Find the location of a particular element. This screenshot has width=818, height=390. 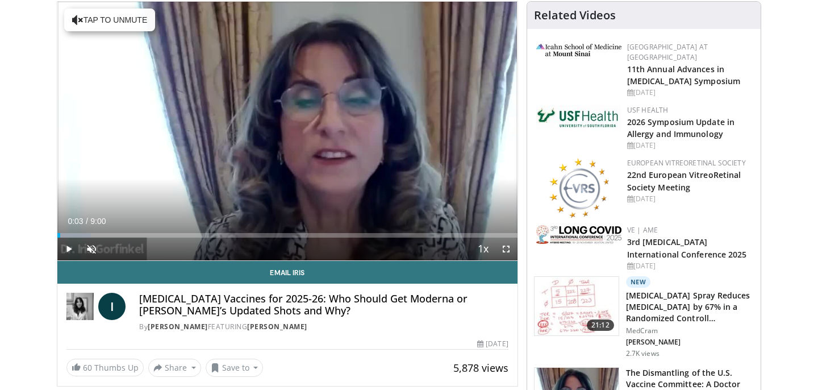

a: 22nd European VitreoRetinal Society Meeting is located at coordinates (684, 181).